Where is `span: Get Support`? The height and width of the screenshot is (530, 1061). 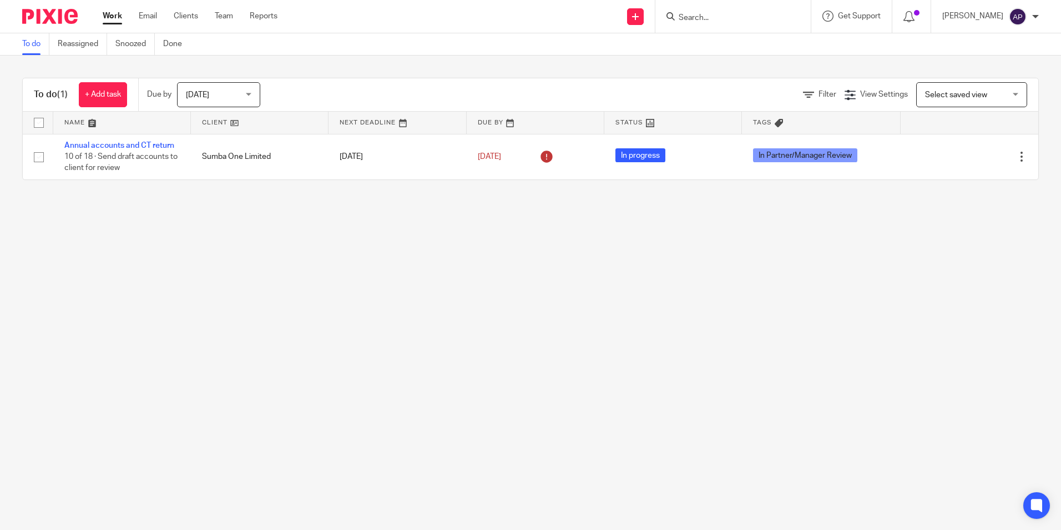 span: Get Support is located at coordinates (859, 16).